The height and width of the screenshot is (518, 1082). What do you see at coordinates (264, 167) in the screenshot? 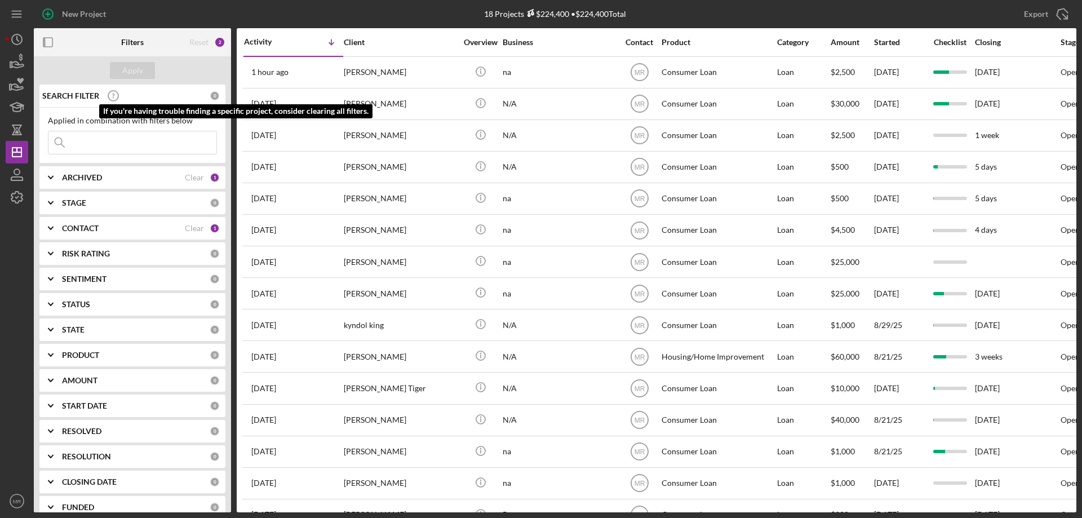
I see `time: 2025-09-10 21:04` at bounding box center [264, 167].